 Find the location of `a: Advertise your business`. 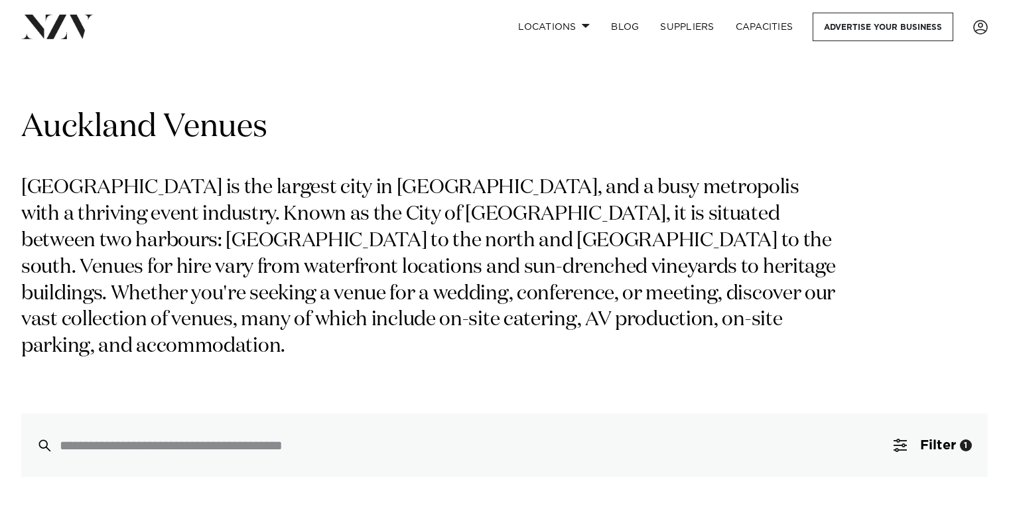

a: Advertise your business is located at coordinates (883, 27).